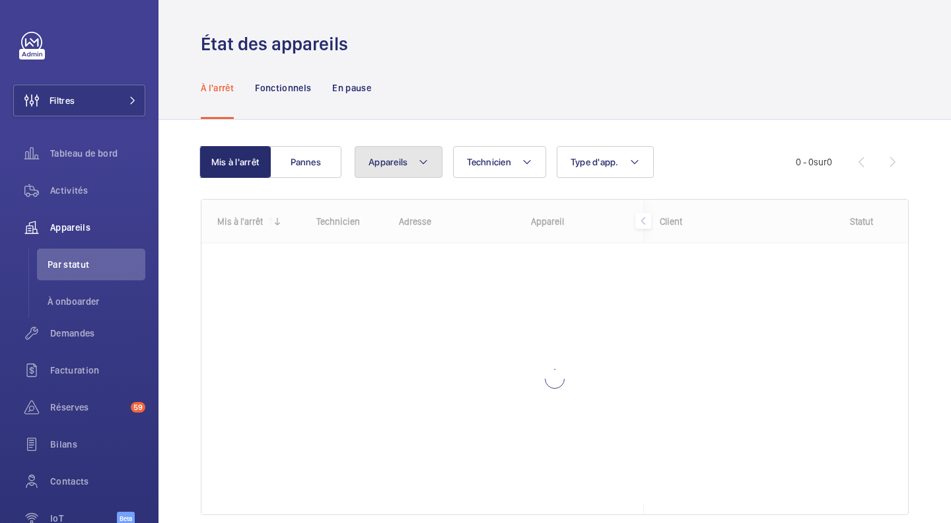  Describe the element at coordinates (98, 153) in the screenshot. I see `span: Tableau de bord` at that location.